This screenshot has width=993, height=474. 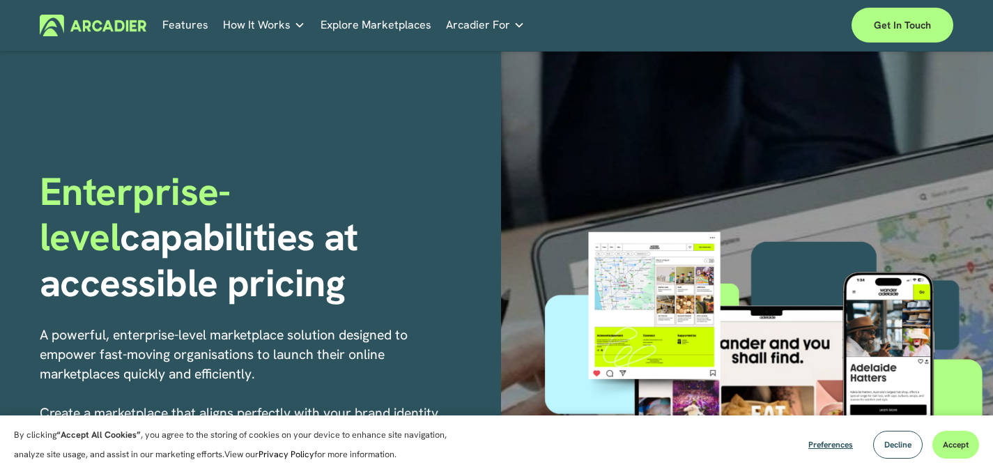 I want to click on a: Features, so click(x=185, y=25).